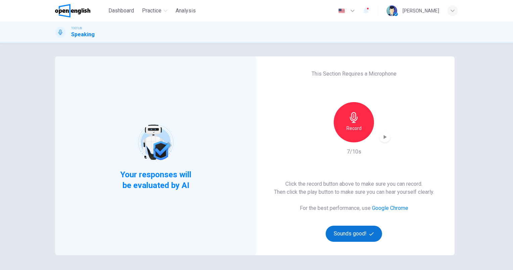  I want to click on span: TOEFL®, so click(77, 28).